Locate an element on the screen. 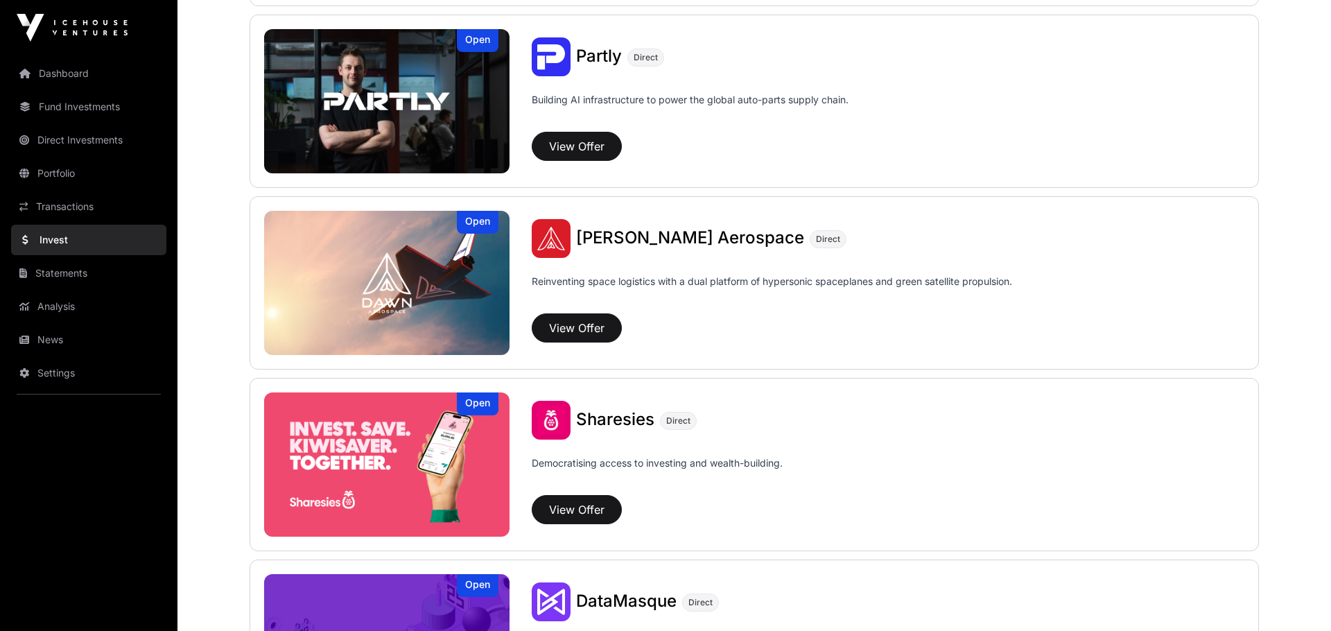  a: Transactions is located at coordinates (89, 207).